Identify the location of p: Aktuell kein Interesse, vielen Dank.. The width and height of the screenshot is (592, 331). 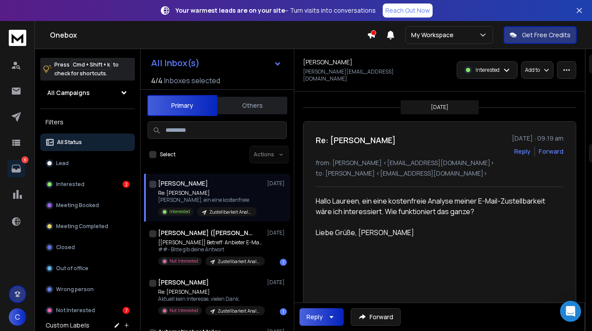
(210, 299).